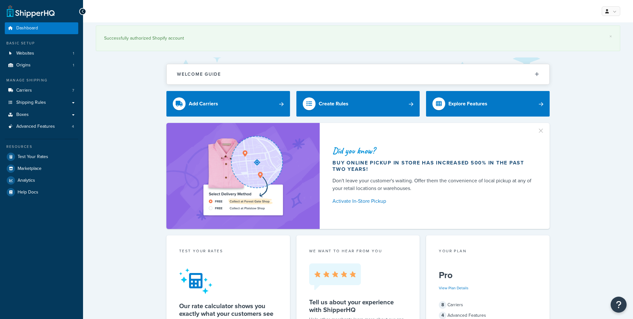 This screenshot has height=319, width=633. Describe the element at coordinates (42, 90) in the screenshot. I see `a: Carriers7` at that location.